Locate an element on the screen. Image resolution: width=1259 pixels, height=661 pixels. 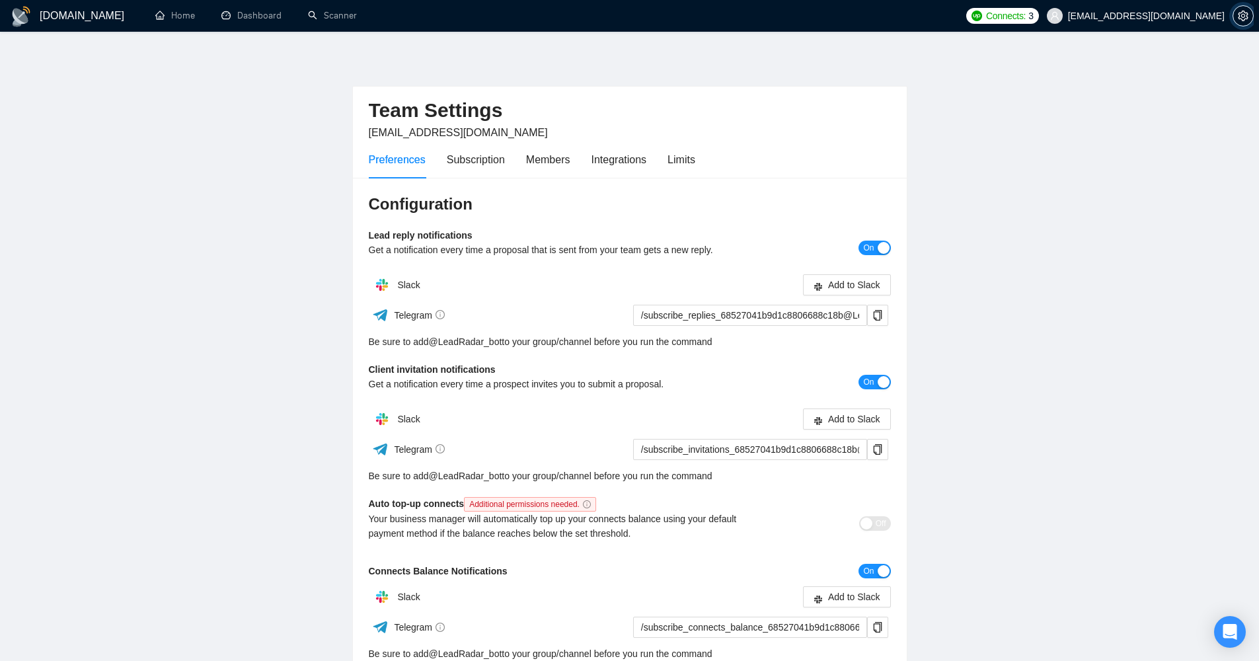
div: Subscription is located at coordinates (476, 159).